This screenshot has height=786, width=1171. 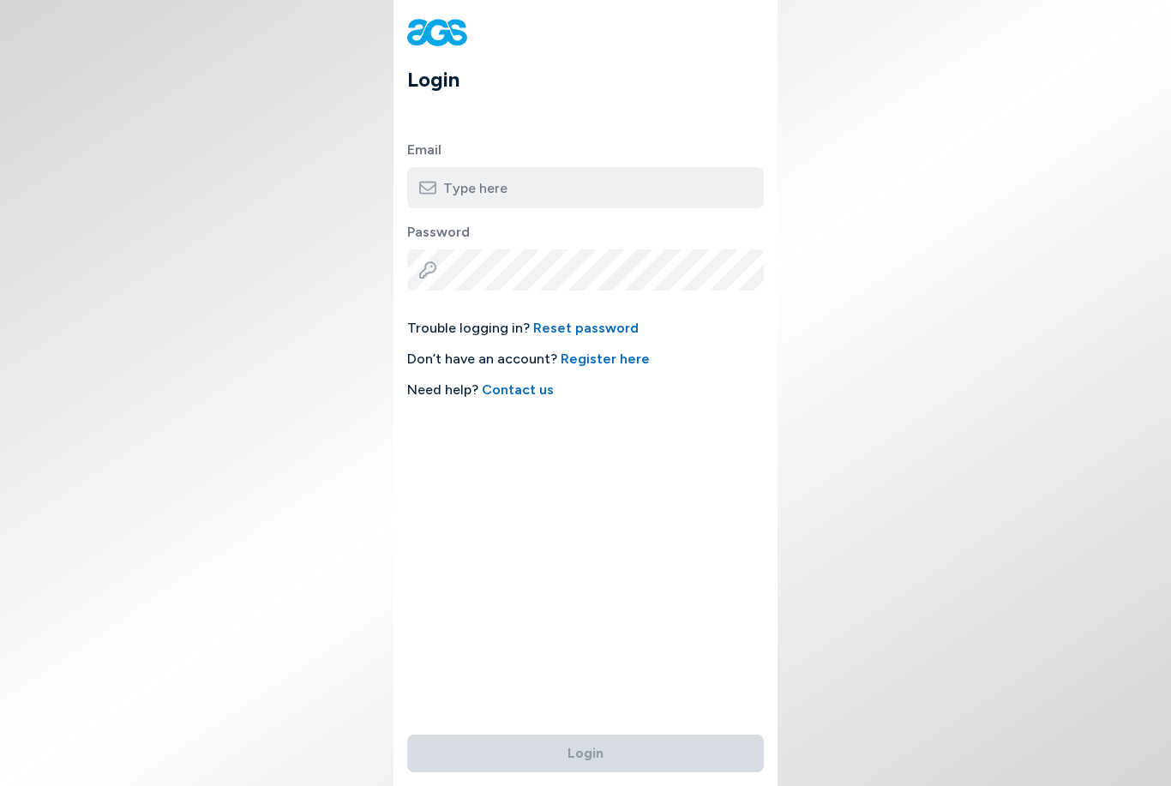 I want to click on span: Trouble logging in?, so click(x=585, y=328).